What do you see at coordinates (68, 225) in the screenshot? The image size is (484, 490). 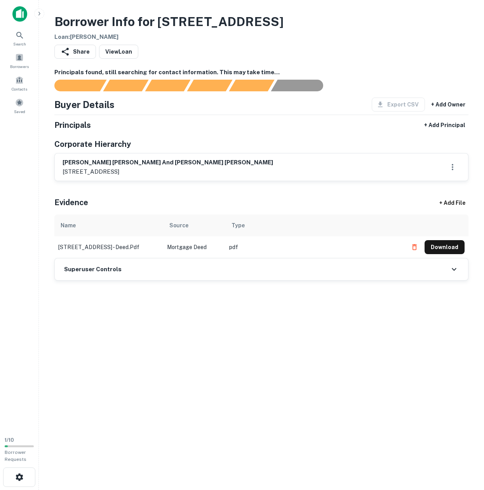 I see `div: Name` at bounding box center [68, 225].